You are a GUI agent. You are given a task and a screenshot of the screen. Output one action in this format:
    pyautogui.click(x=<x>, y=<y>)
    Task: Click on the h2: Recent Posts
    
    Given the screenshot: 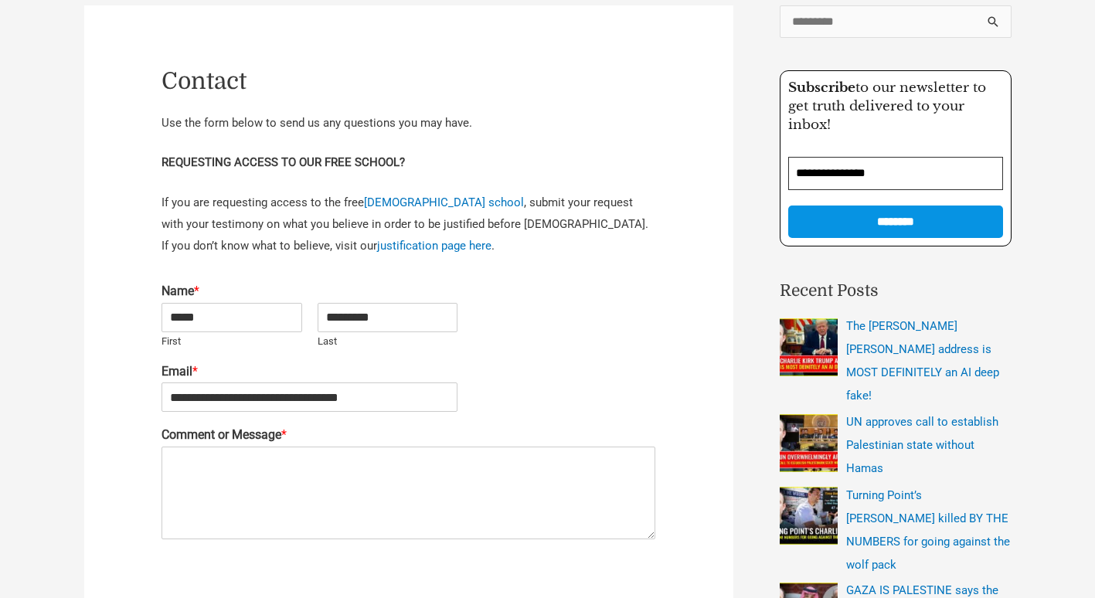 What is the action you would take?
    pyautogui.click(x=896, y=291)
    